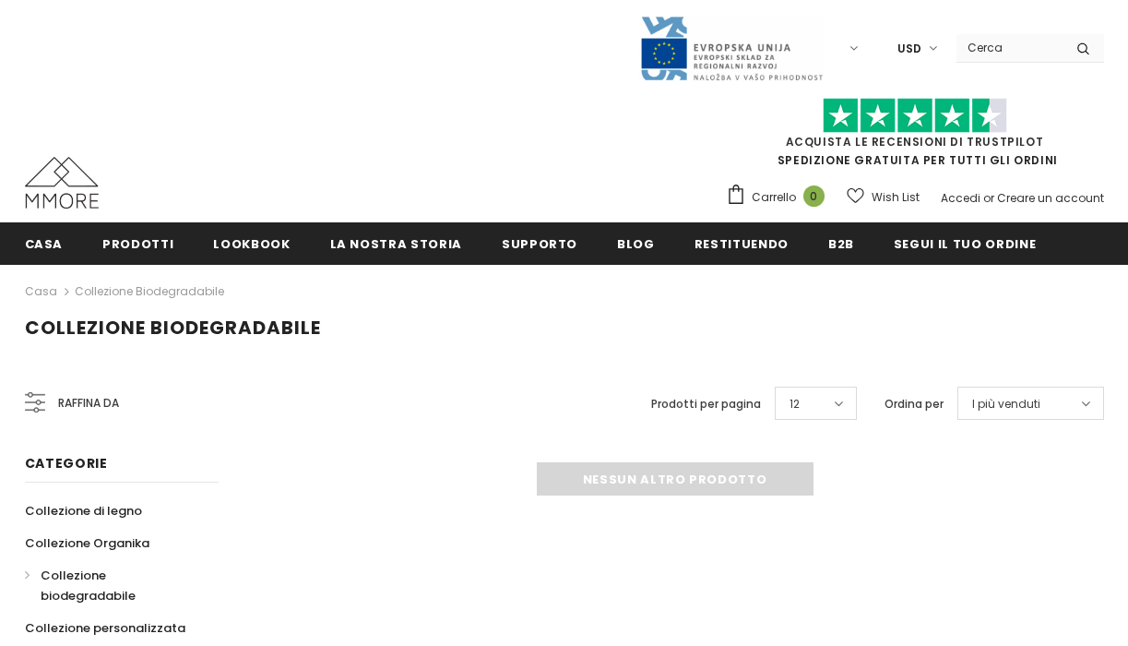  I want to click on span: Raffina da, so click(89, 403).